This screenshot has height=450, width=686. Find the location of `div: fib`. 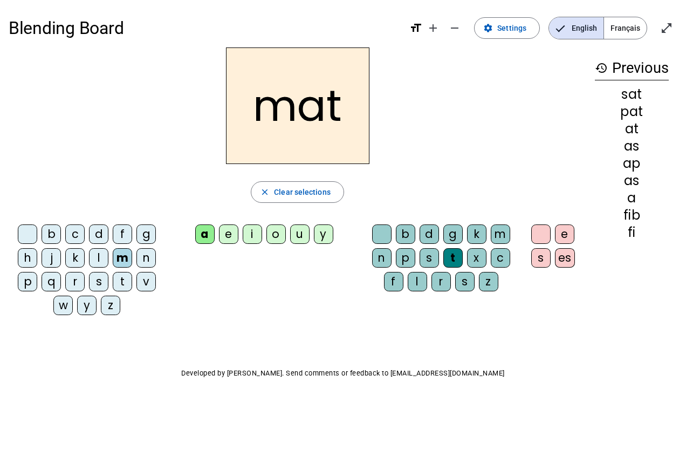

div: fib is located at coordinates (631, 215).